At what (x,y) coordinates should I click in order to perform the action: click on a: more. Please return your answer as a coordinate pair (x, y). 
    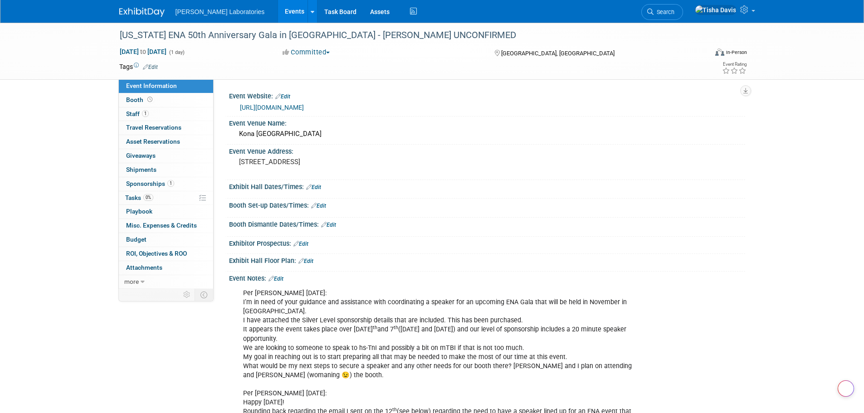
    Looking at the image, I should click on (166, 282).